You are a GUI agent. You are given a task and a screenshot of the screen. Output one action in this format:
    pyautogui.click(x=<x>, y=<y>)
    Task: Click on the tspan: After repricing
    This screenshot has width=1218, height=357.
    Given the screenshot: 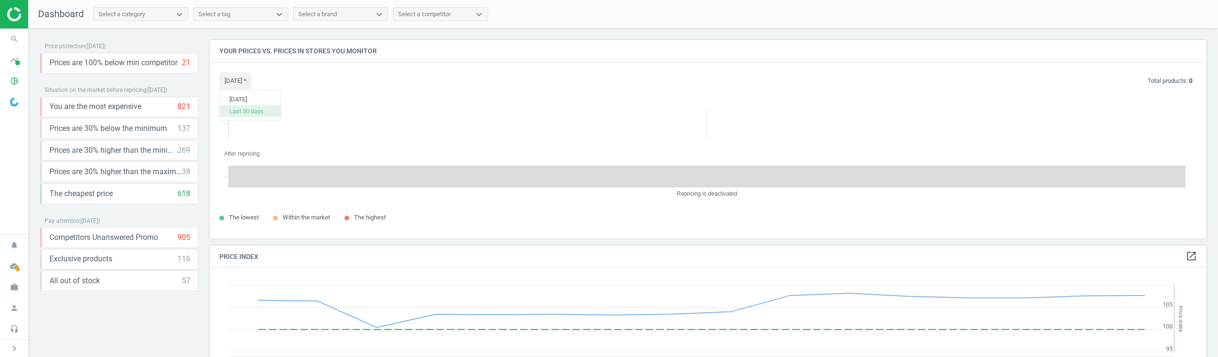 What is the action you would take?
    pyautogui.click(x=242, y=154)
    